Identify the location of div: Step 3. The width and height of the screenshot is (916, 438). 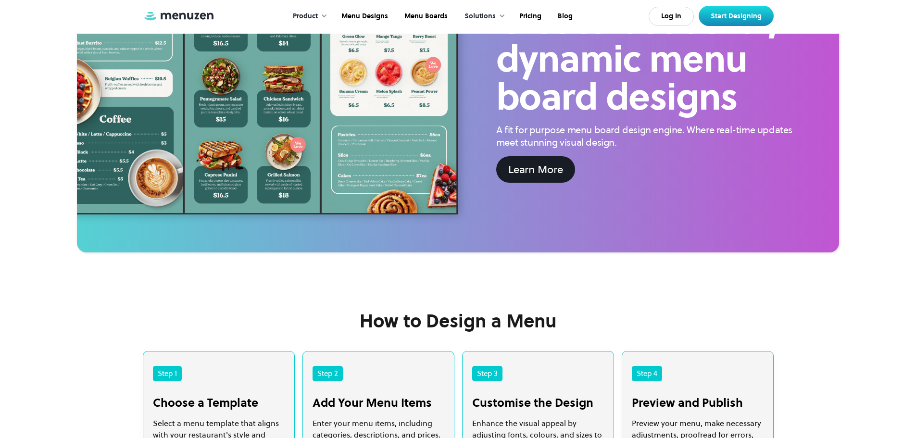
(487, 373).